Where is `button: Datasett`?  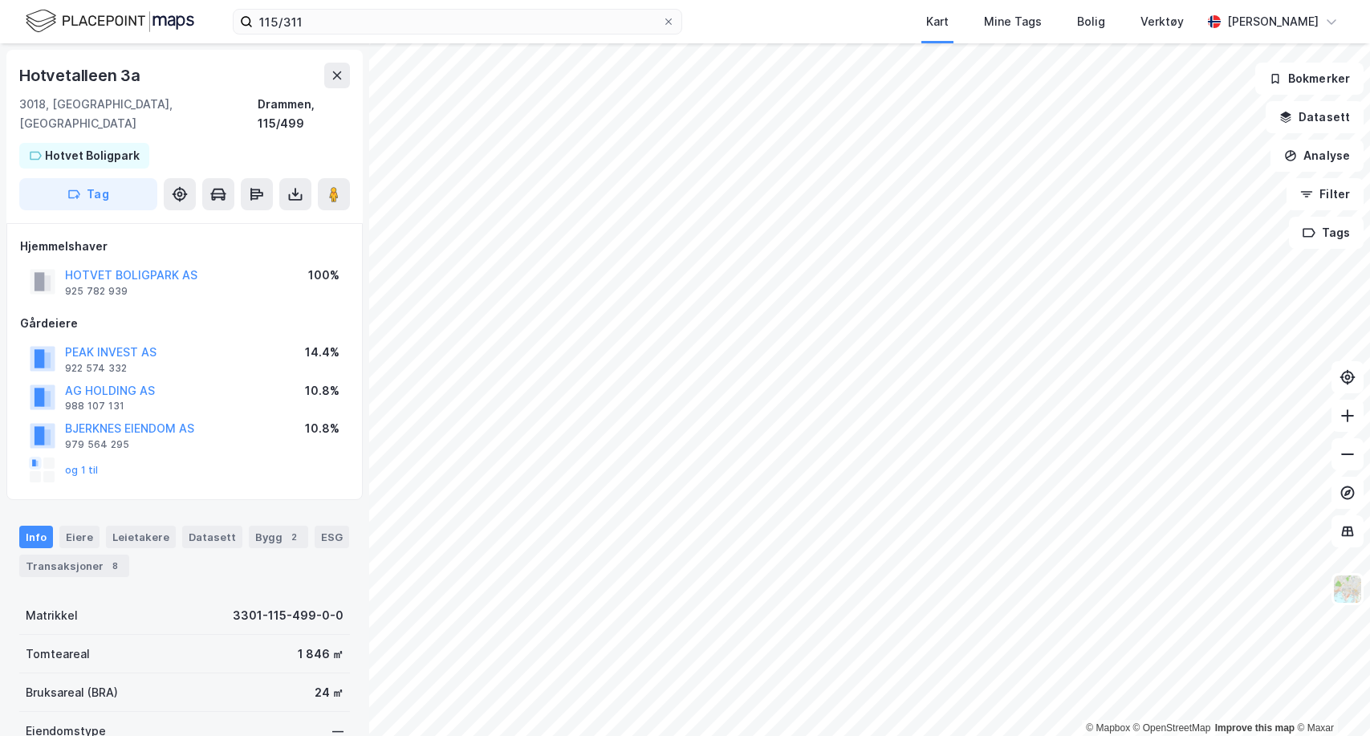
button: Datasett is located at coordinates (1314, 117).